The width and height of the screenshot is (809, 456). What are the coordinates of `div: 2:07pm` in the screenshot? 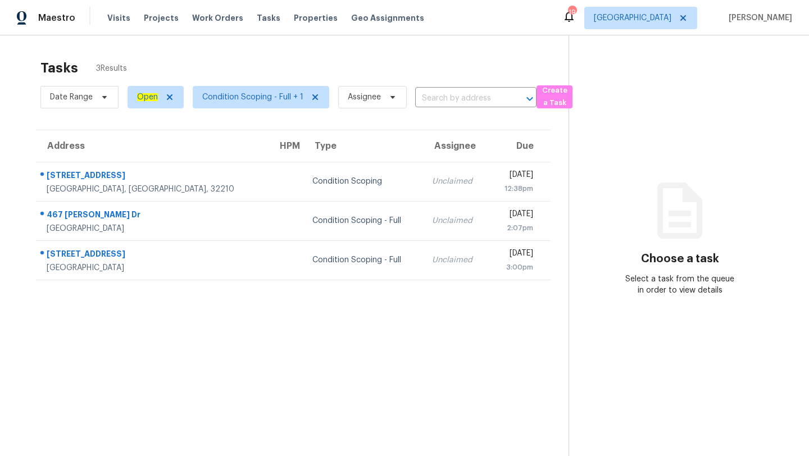 It's located at (515, 228).